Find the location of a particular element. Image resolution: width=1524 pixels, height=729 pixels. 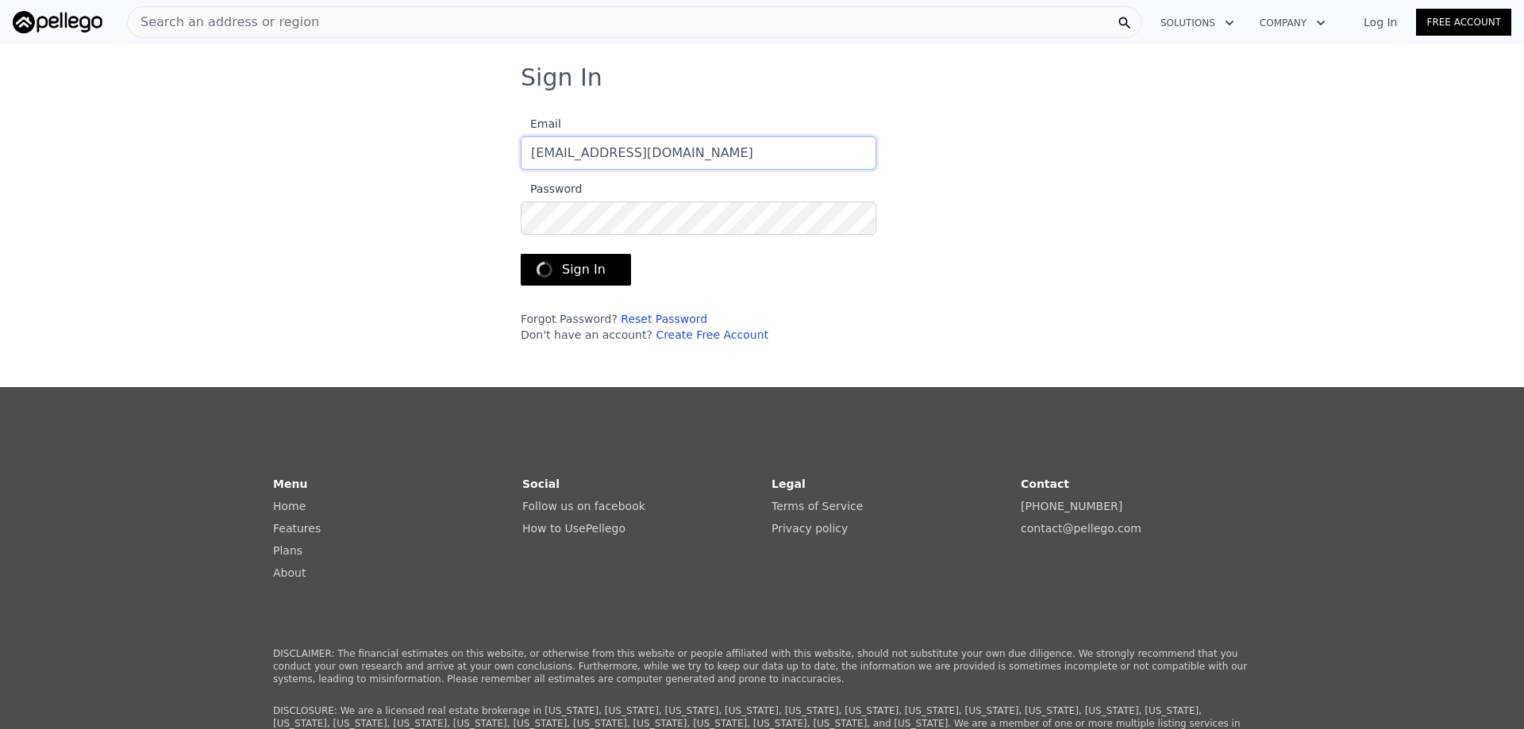

button: Company is located at coordinates (1292, 23).